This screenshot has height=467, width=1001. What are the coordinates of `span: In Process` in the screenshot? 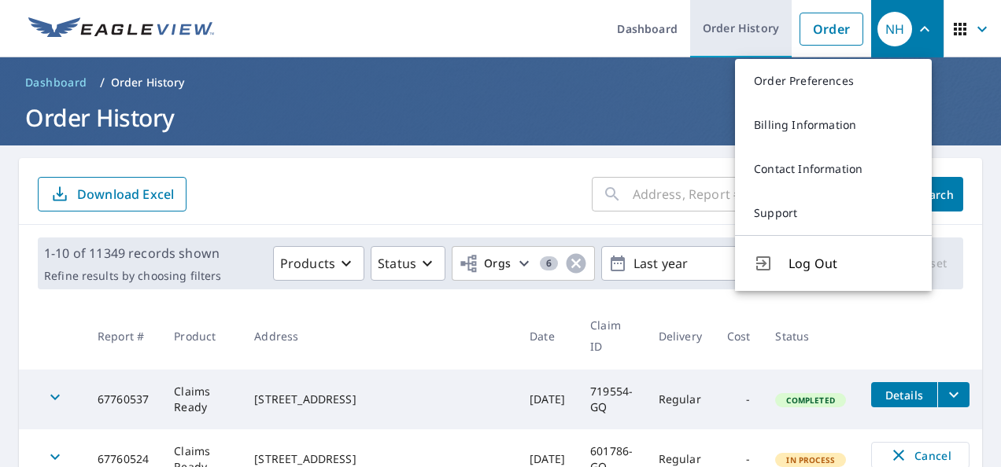 It's located at (810, 460).